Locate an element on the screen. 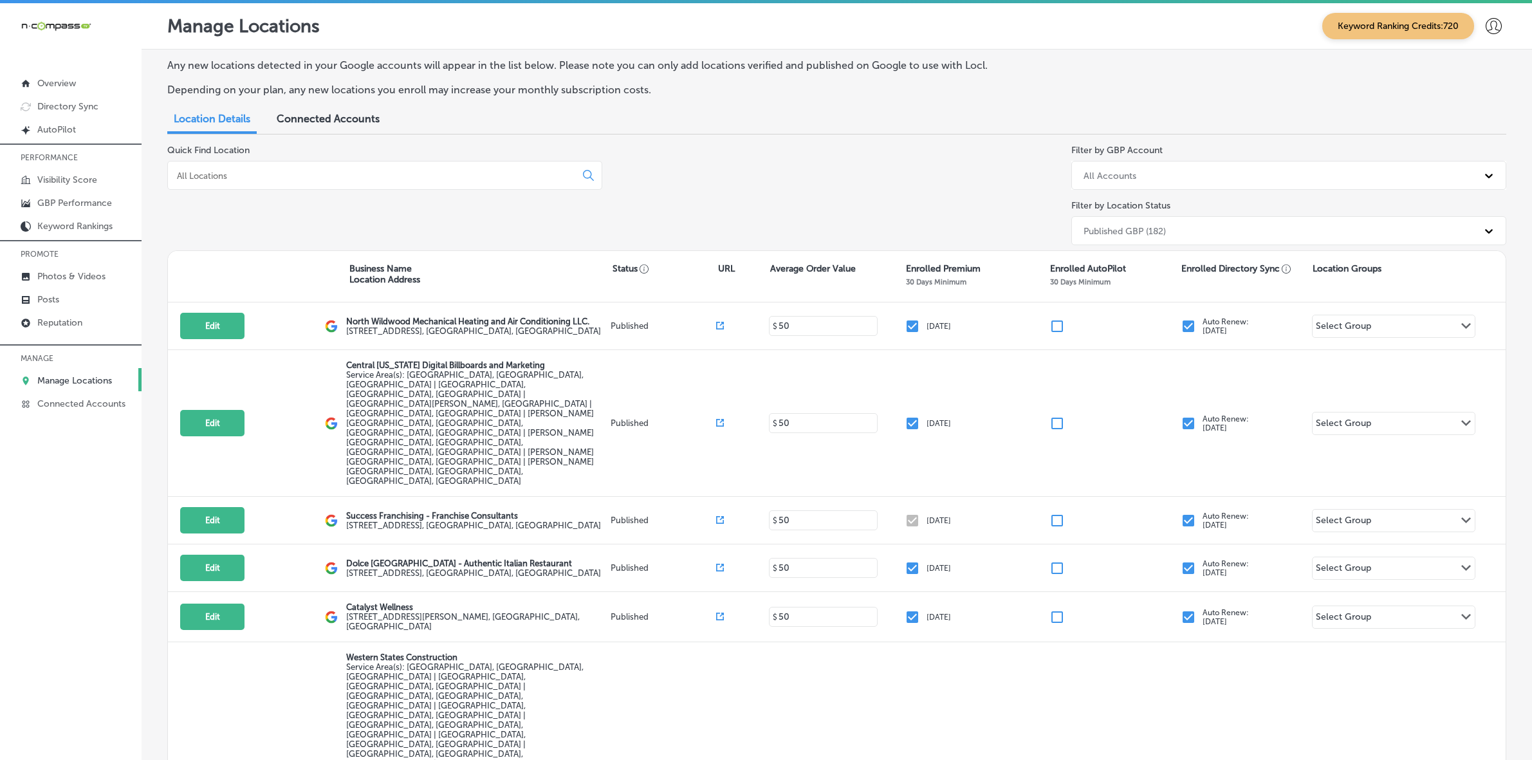 The height and width of the screenshot is (760, 1532). p: GBP Performance is located at coordinates (75, 203).